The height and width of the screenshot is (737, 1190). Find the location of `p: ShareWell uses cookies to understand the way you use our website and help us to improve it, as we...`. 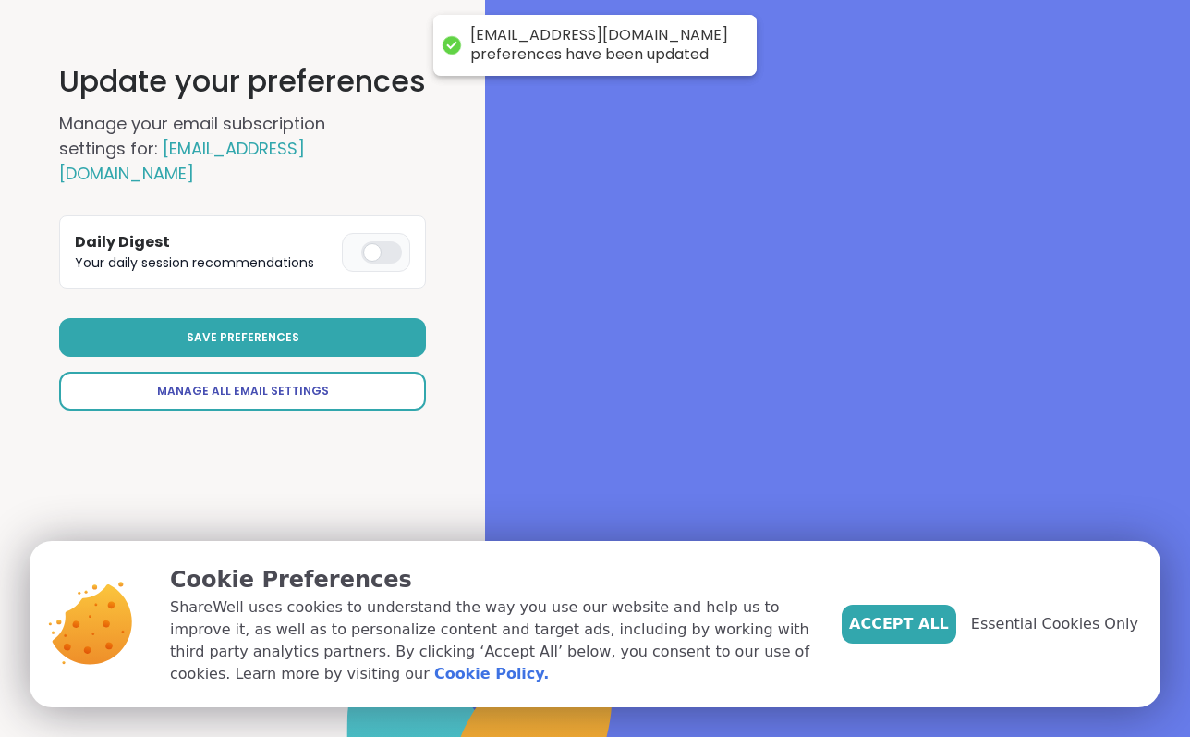

p: ShareWell uses cookies to understand the way you use our website and help us to improve it, as we... is located at coordinates (491, 640).